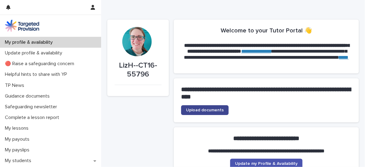  What do you see at coordinates (33, 118) in the screenshot?
I see `p: Complete a lesson report` at bounding box center [33, 118].